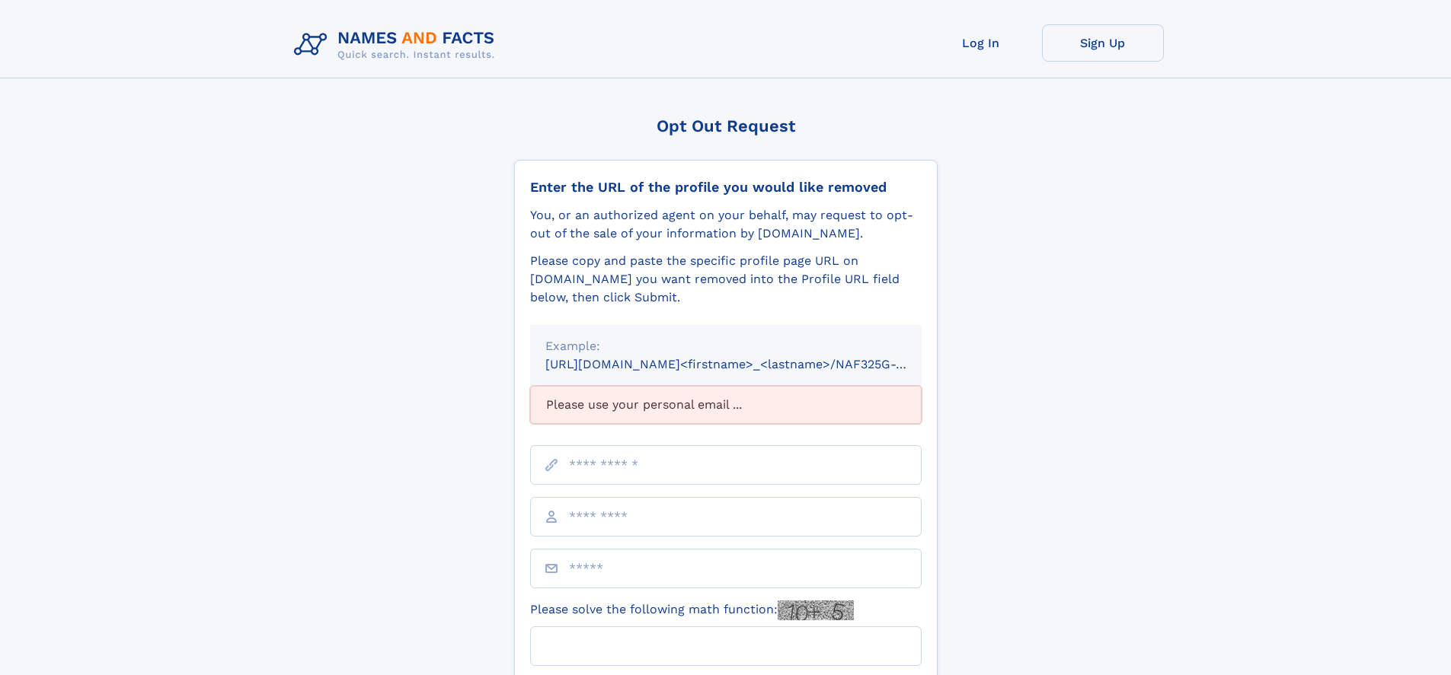 Image resolution: width=1451 pixels, height=675 pixels. Describe the element at coordinates (397, 45) in the screenshot. I see `img: Logo Names and Facts` at that location.